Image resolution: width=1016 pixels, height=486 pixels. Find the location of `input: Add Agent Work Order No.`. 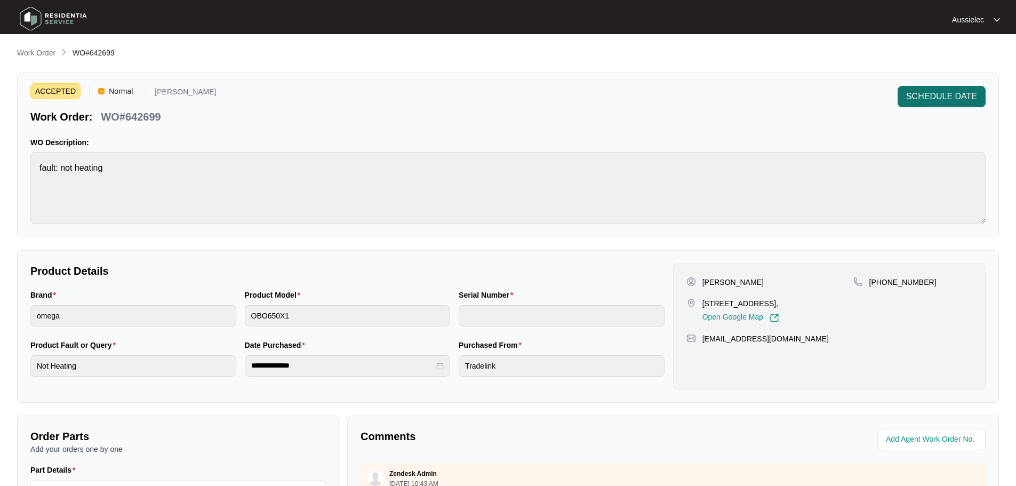

input: Add Agent Work Order No. is located at coordinates (932, 440).